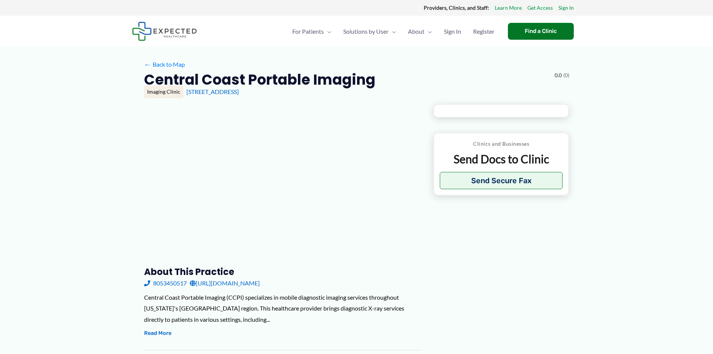 The height and width of the screenshot is (354, 713). Describe the element at coordinates (164, 31) in the screenshot. I see `img: Expected Healthcare Logo - side, dark font, small` at that location.